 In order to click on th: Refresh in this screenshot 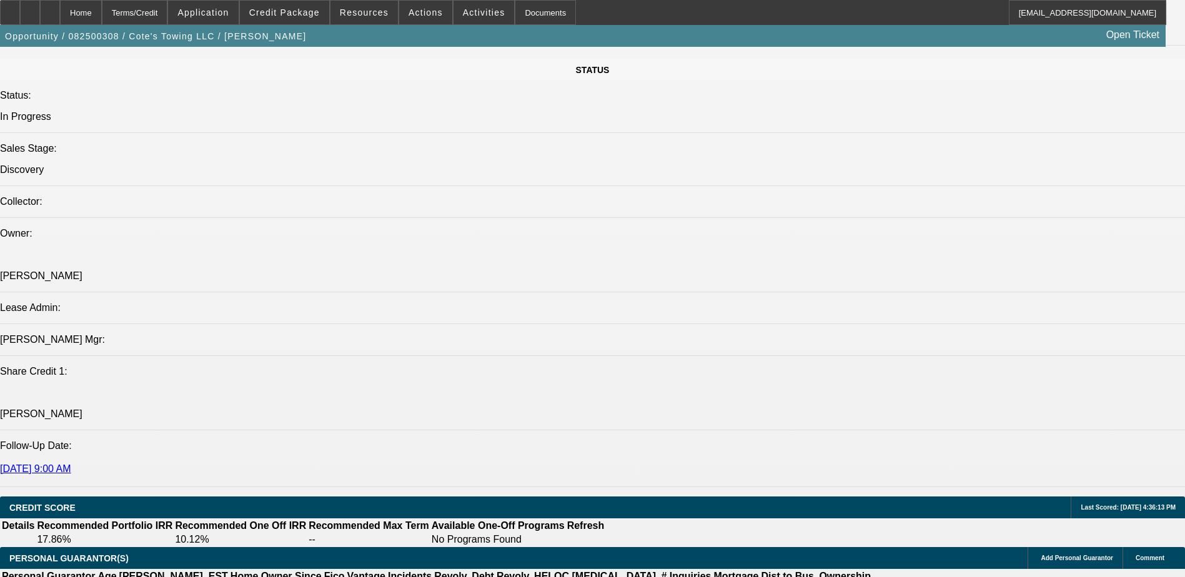, I will do `click(586, 526)`.